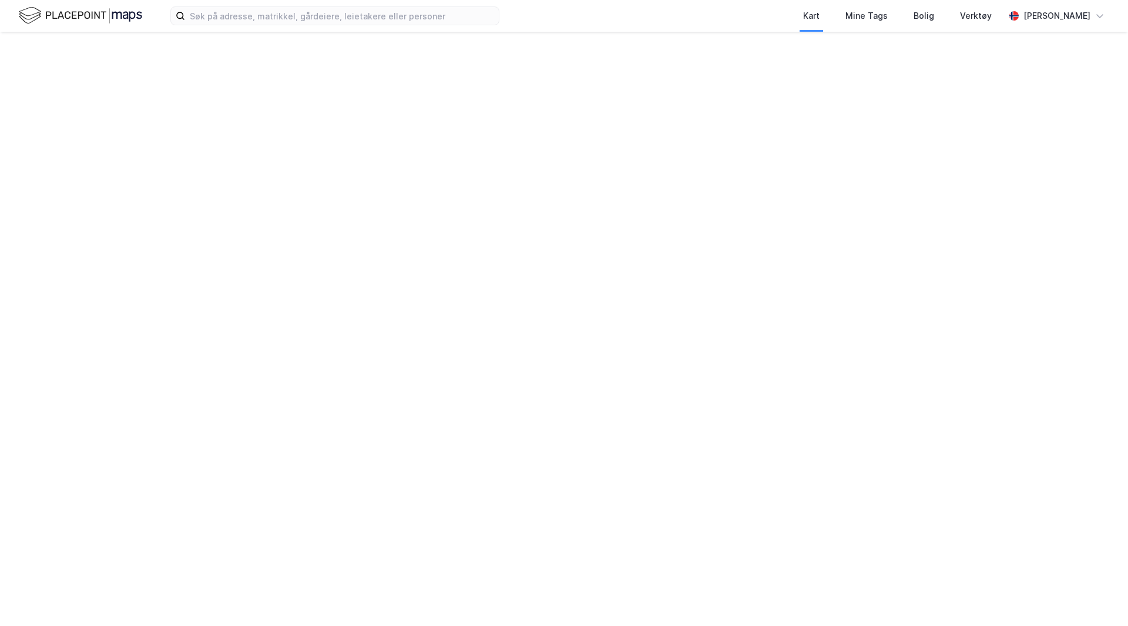 This screenshot has height=626, width=1128. I want to click on input: Søk på adresse, matrikkel, gårdeiere, leietakere eller personer, so click(342, 16).